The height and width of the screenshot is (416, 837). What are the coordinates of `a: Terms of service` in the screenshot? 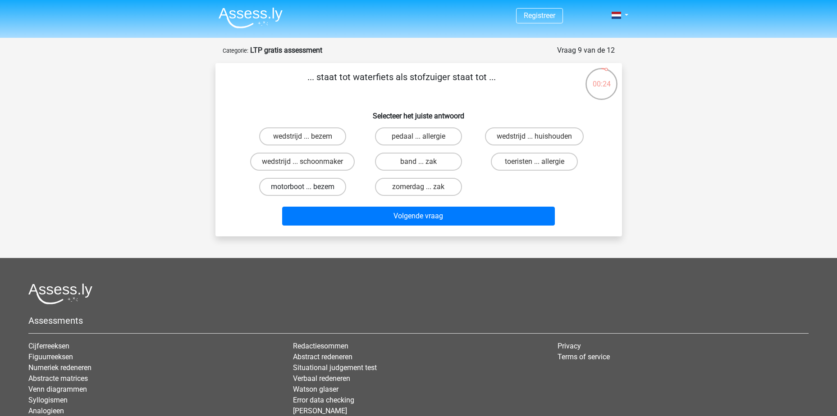 It's located at (584, 357).